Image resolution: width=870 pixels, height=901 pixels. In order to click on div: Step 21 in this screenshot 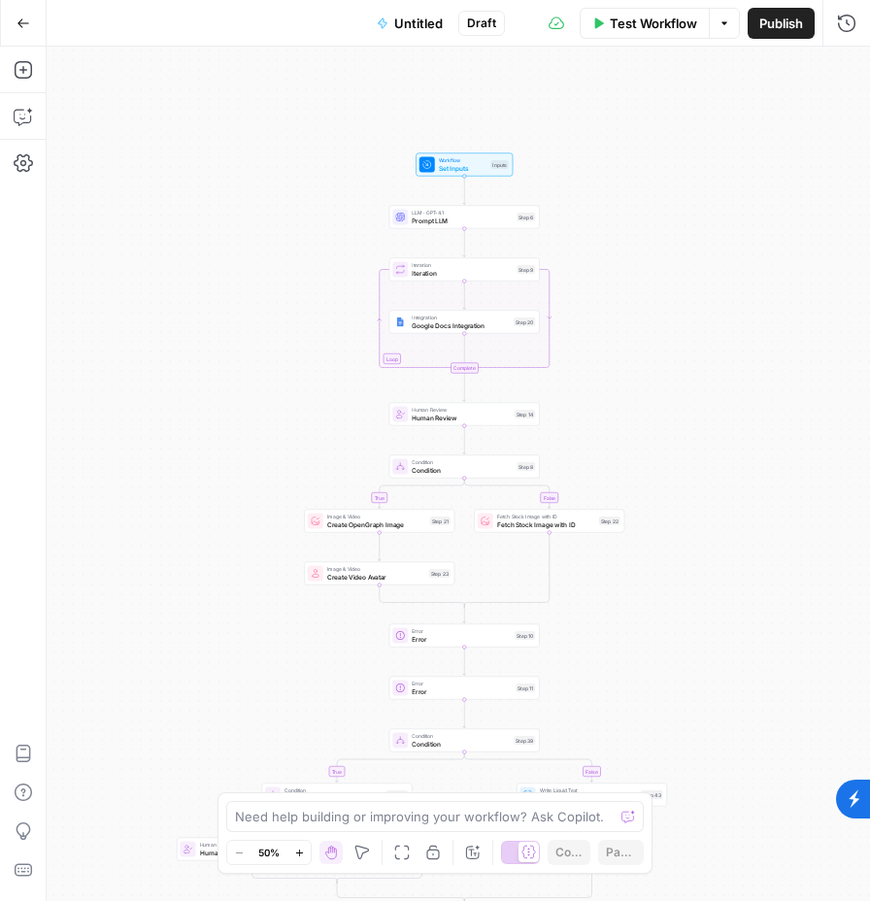, I will do `click(440, 520)`.